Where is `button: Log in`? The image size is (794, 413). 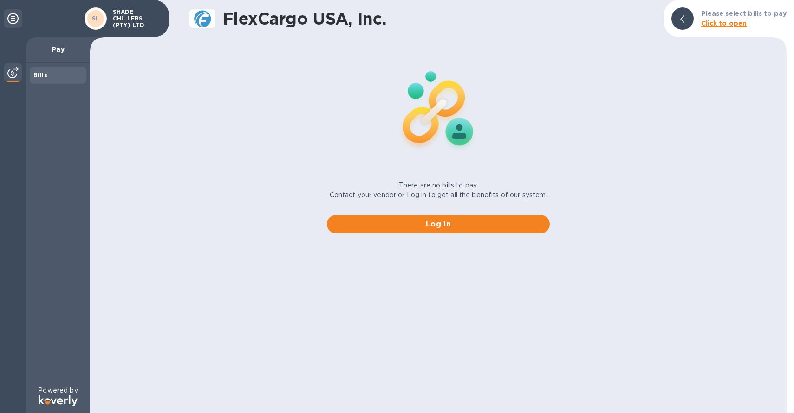
button: Log in is located at coordinates (439, 224).